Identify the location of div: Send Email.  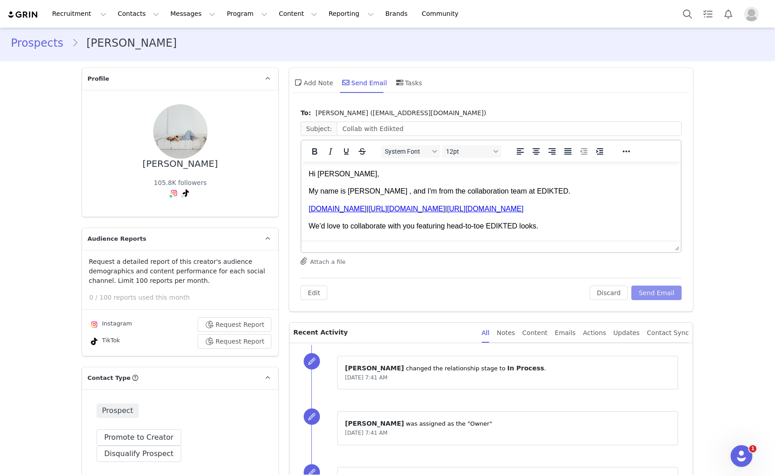
(364, 83).